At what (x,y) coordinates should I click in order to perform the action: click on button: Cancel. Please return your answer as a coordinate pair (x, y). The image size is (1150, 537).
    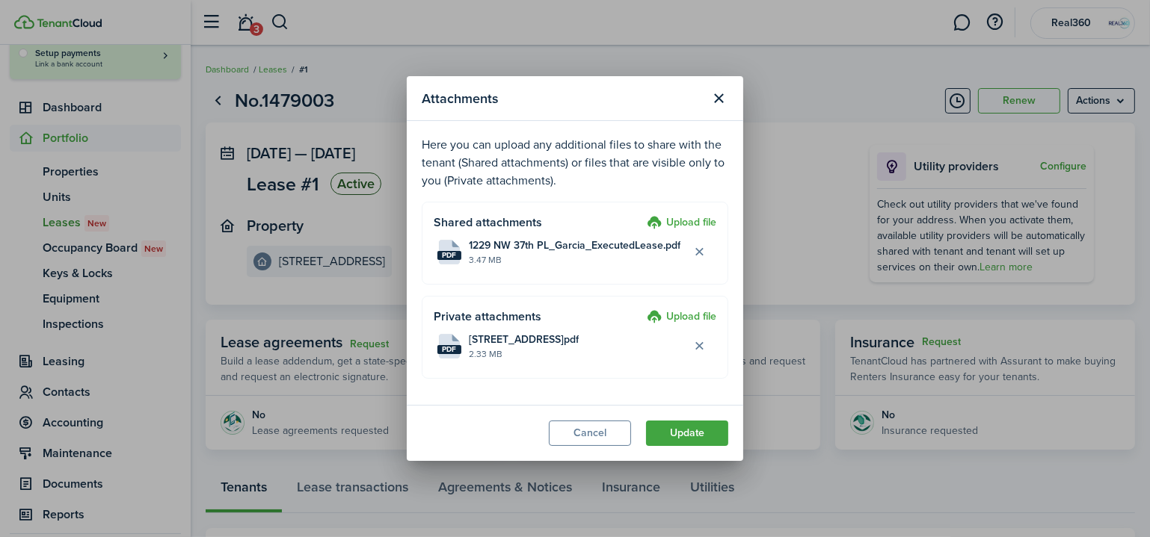
    Looking at the image, I should click on (590, 434).